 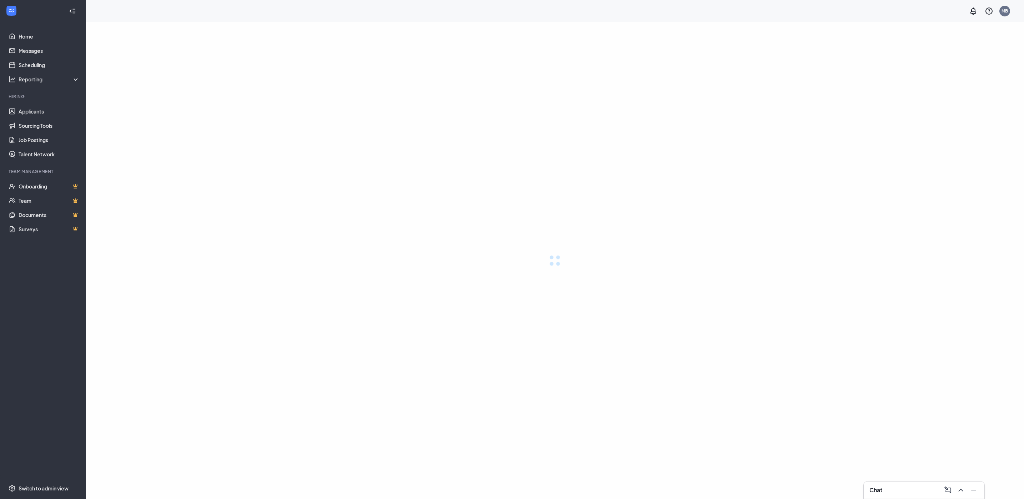 What do you see at coordinates (49, 229) in the screenshot?
I see `a: SurveysCrown` at bounding box center [49, 229].